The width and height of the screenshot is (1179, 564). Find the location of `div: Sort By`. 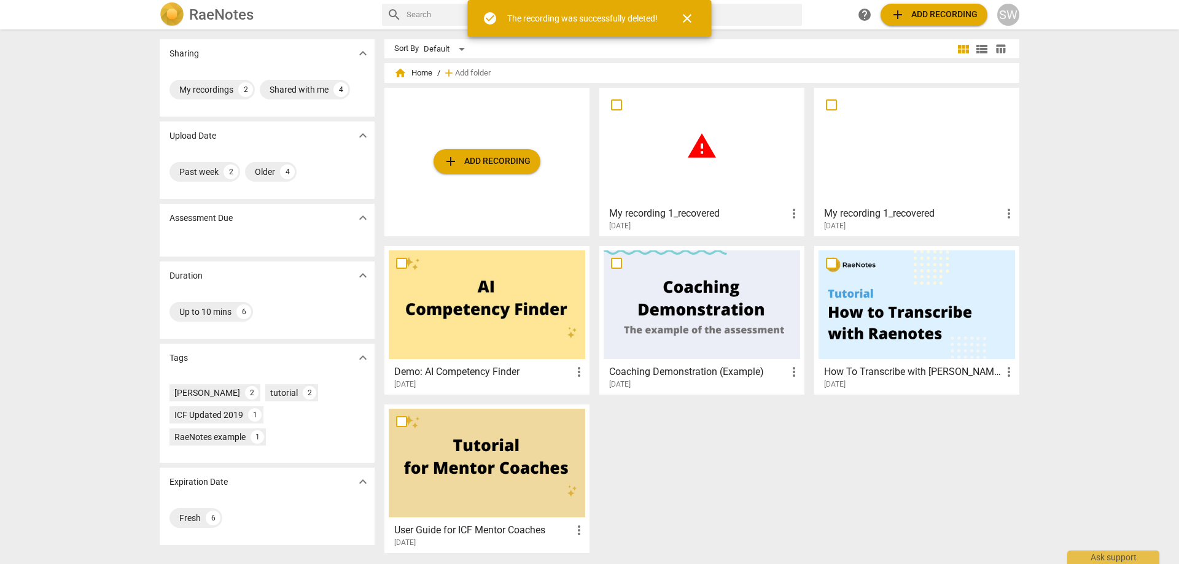

div: Sort By is located at coordinates (407, 49).